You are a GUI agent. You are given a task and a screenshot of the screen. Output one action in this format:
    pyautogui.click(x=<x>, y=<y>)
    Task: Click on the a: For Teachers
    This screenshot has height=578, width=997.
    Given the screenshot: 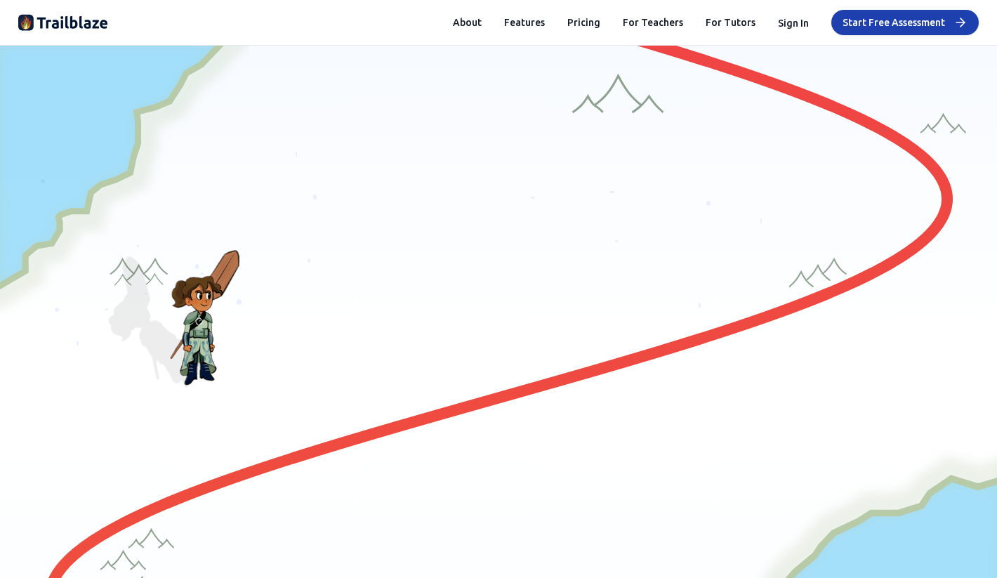 What is the action you would take?
    pyautogui.click(x=653, y=22)
    